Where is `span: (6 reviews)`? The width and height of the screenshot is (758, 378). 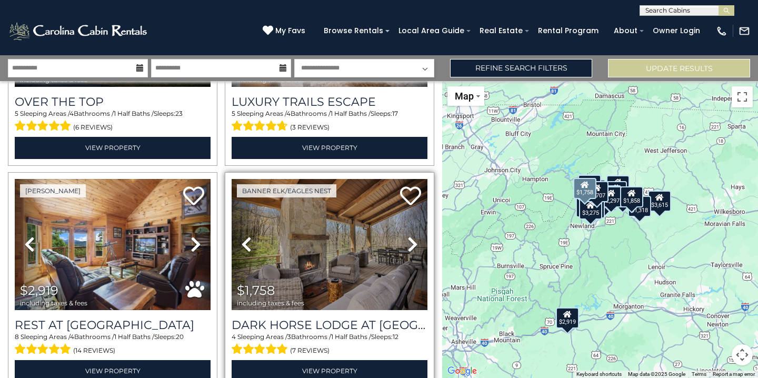
span: (6 reviews) is located at coordinates (93, 127).